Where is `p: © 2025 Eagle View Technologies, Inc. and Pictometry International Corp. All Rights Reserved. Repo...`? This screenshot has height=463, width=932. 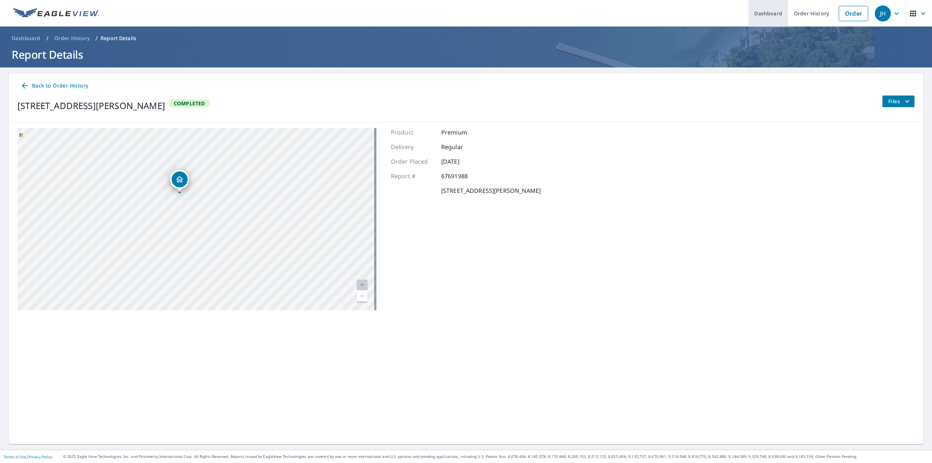
p: © 2025 Eagle View Technologies, Inc. and Pictometry International Corp. All Rights Reserved. Repo... is located at coordinates (496, 456).